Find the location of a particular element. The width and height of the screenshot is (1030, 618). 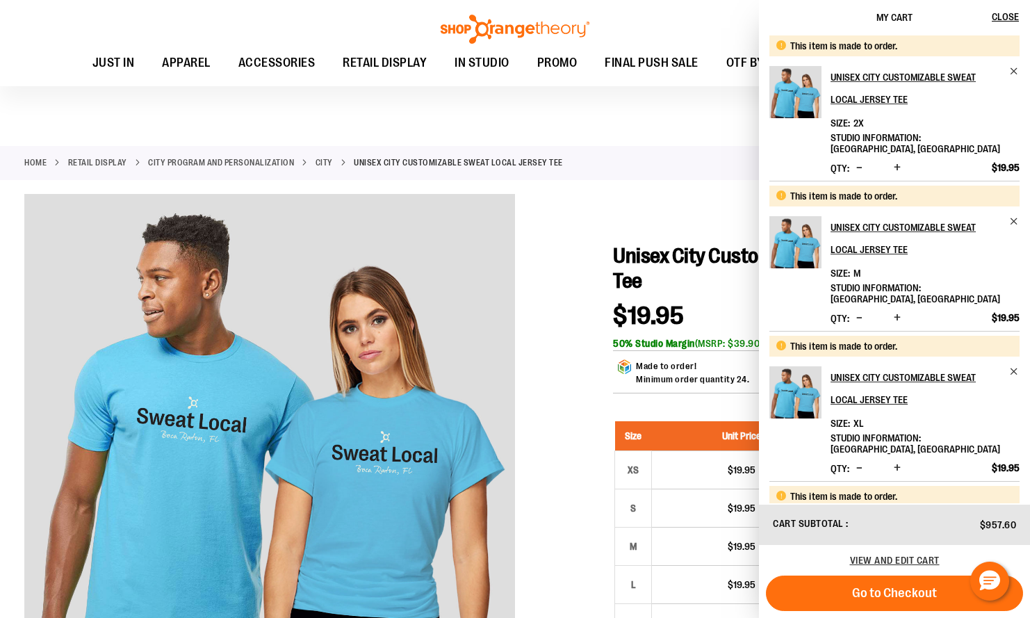

span: View and edit cart is located at coordinates (895, 560).